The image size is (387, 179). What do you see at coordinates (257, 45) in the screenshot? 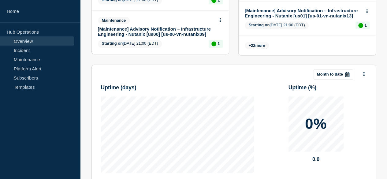
I see `span: + more` at bounding box center [257, 45].